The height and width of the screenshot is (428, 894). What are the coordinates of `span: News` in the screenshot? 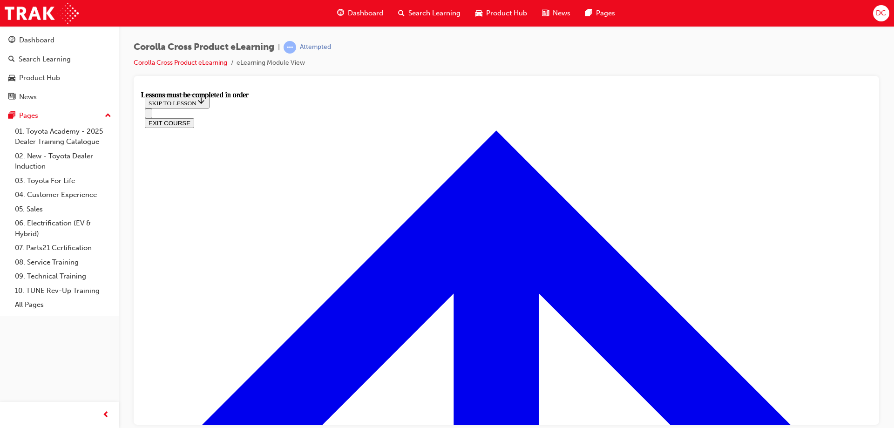 It's located at (562, 13).